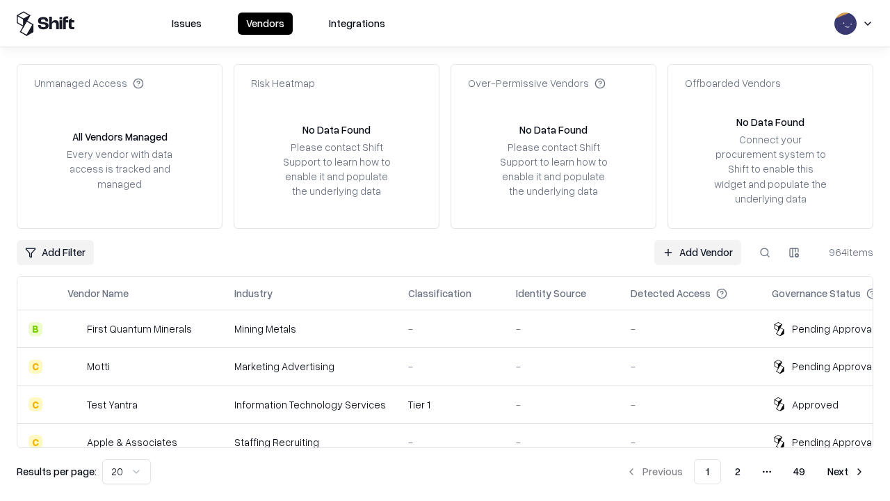  What do you see at coordinates (310, 366) in the screenshot?
I see `div: Marketing Advertising` at bounding box center [310, 366].